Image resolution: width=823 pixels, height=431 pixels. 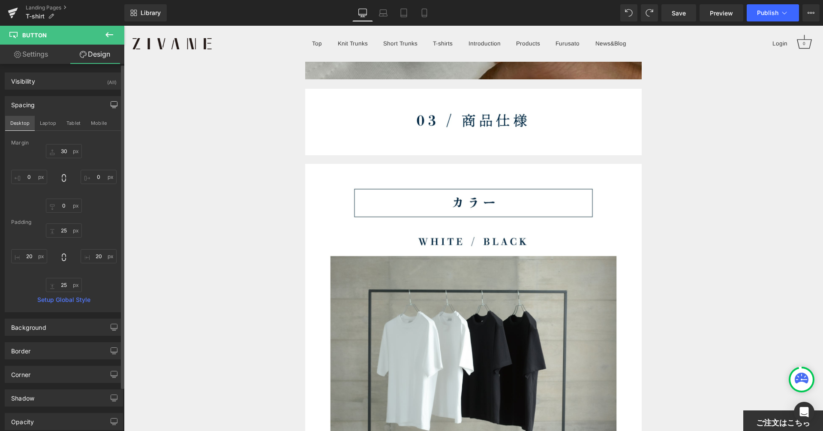 I want to click on div: Visibility, so click(x=23, y=79).